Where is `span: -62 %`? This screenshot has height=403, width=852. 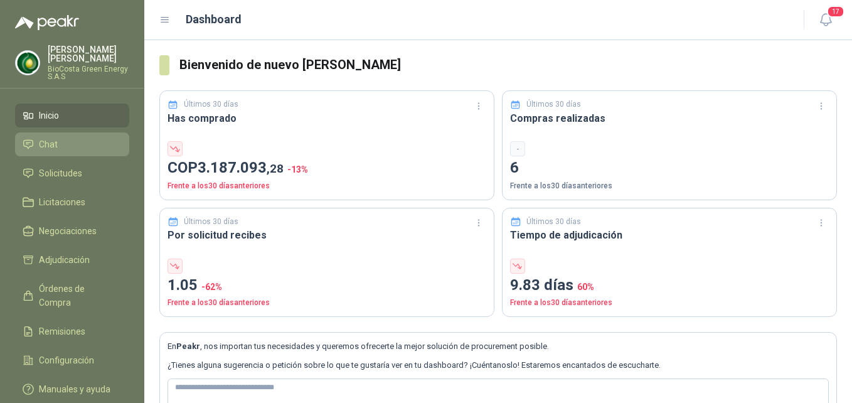 span: -62 % is located at coordinates (211, 287).